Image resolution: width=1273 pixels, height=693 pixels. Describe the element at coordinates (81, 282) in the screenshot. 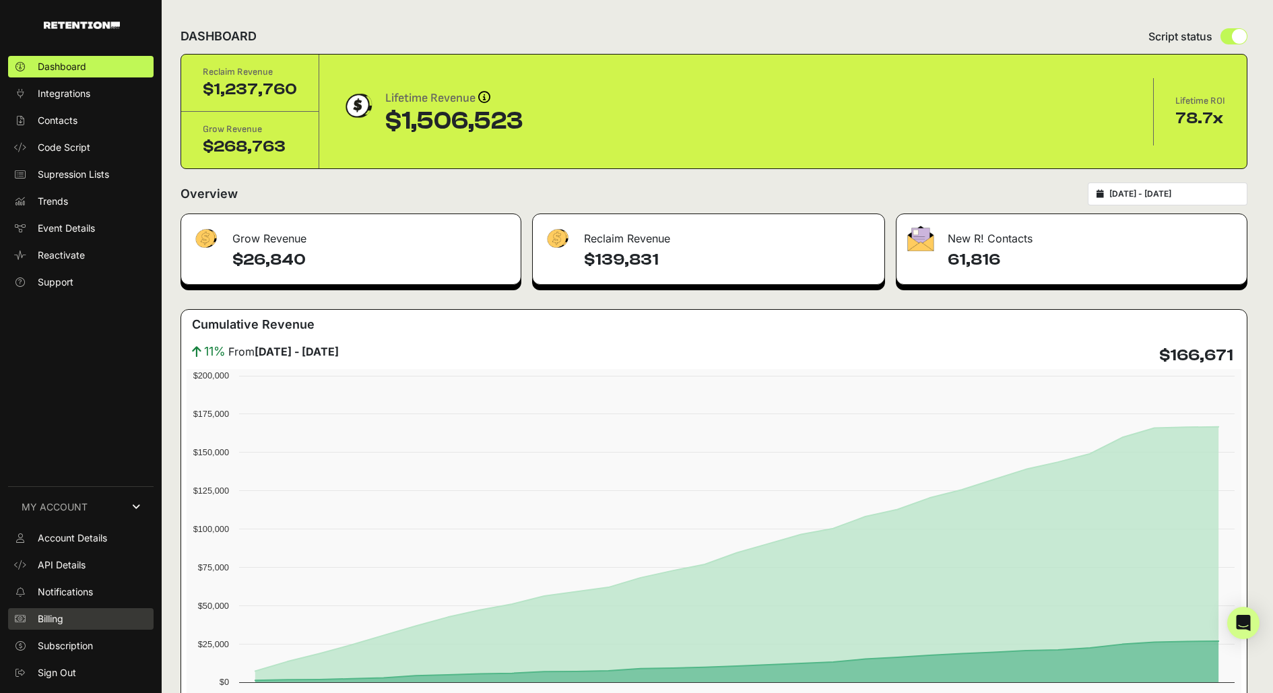

I see `a: Support` at that location.